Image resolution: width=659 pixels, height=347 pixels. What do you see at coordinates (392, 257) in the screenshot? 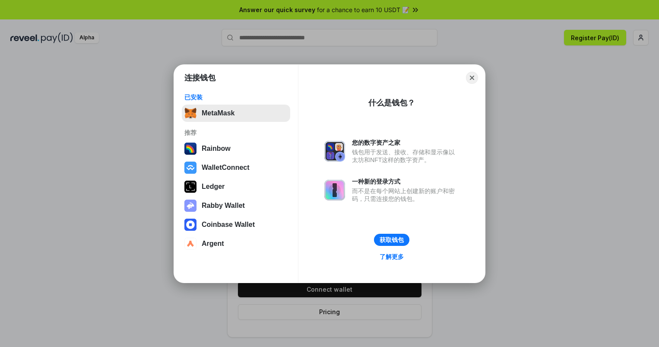
I see `a: 了解更多` at bounding box center [392, 257].